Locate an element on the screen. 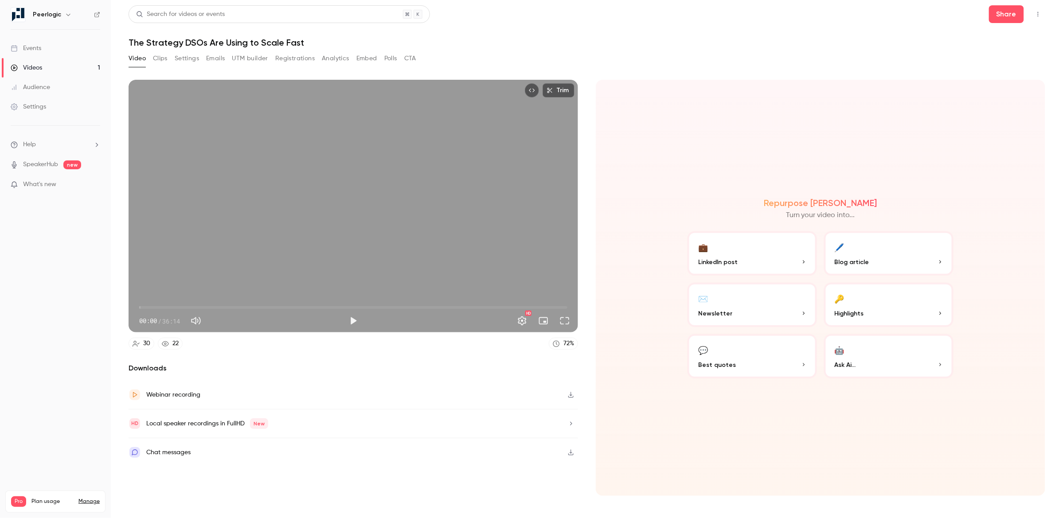  span: new is located at coordinates (72, 165).